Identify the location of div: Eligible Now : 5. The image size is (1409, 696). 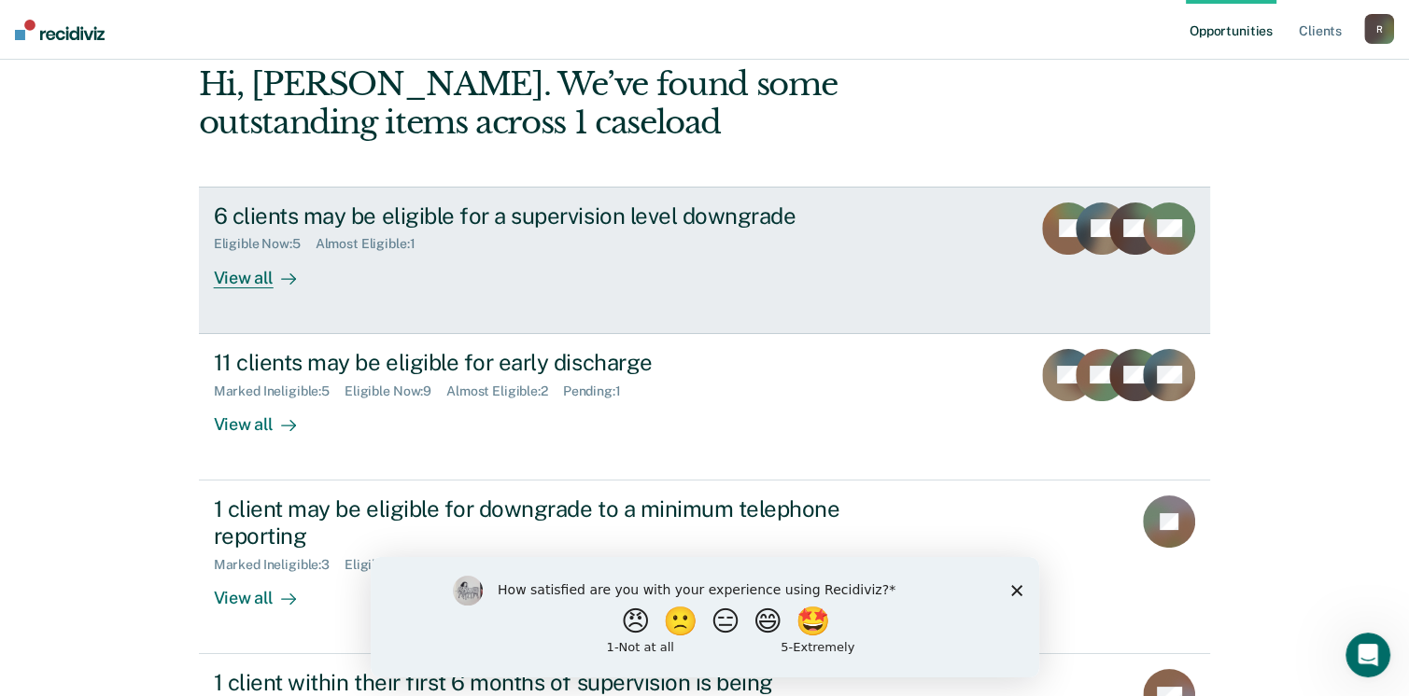
(264, 244).